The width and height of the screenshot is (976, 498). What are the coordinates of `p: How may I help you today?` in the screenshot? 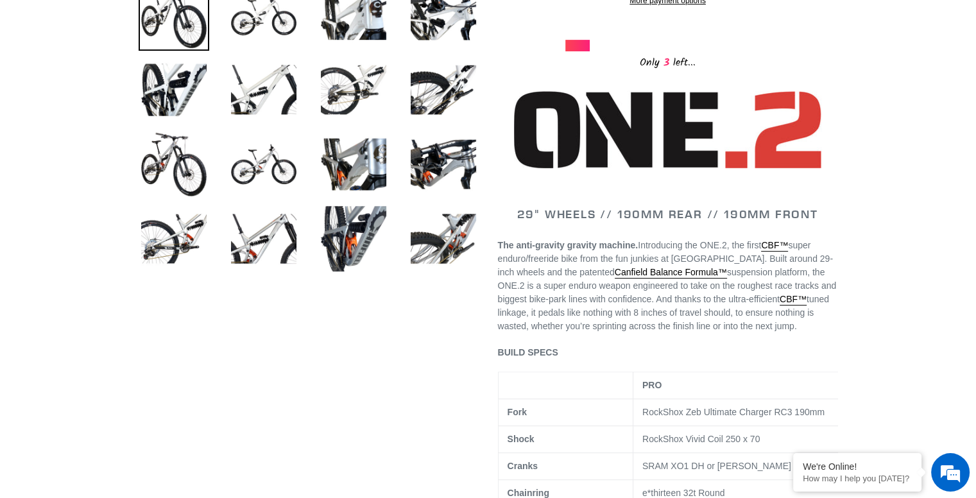 It's located at (857, 478).